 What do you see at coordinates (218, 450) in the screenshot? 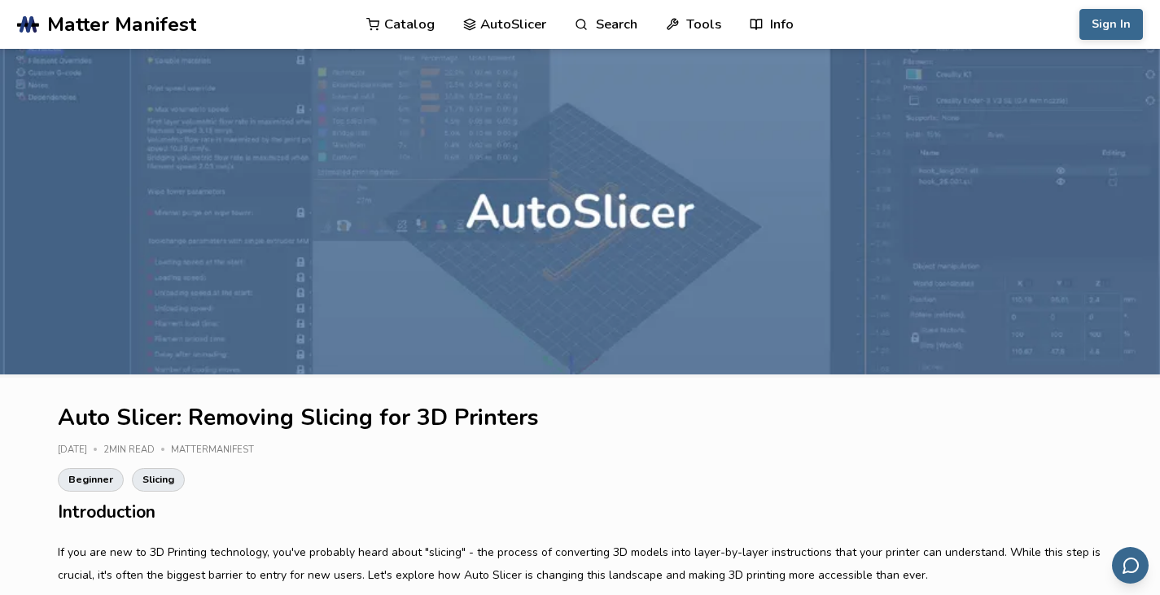
I see `div: MatterManifest` at bounding box center [218, 450].